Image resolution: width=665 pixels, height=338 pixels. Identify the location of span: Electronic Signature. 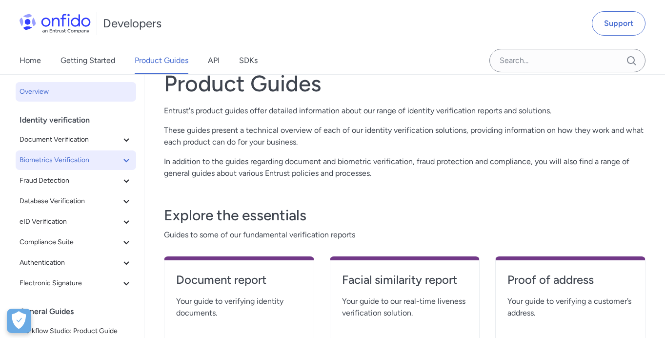
(70, 283).